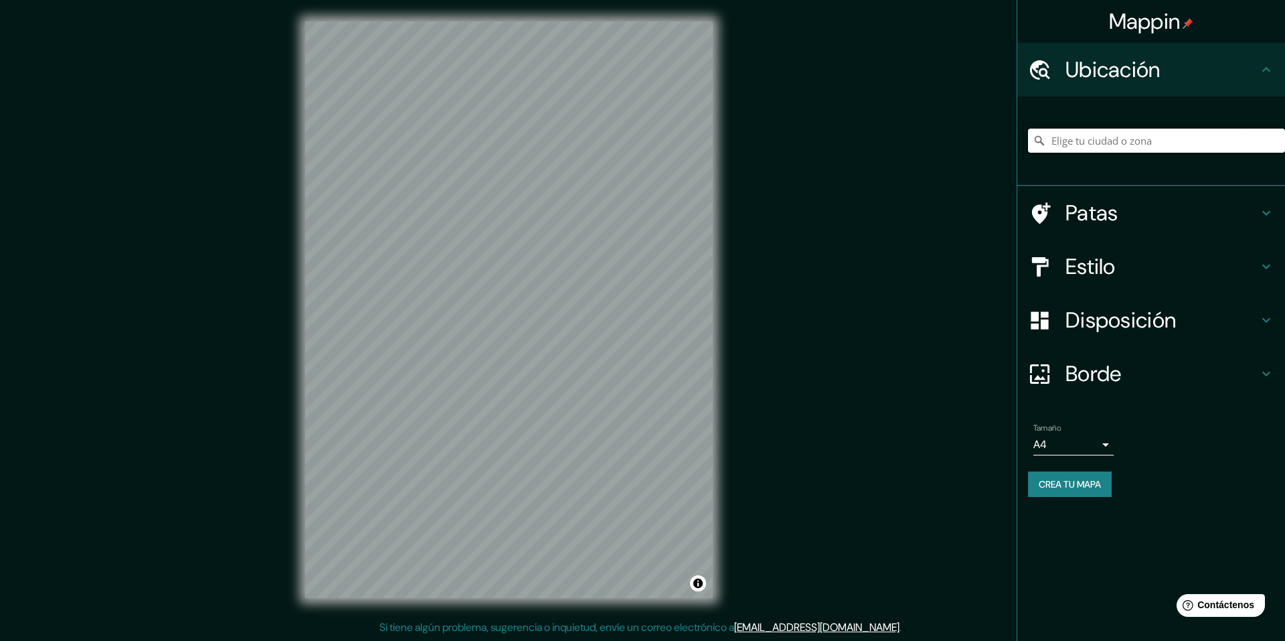 The width and height of the screenshot is (1285, 641). Describe the element at coordinates (60, 16) in the screenshot. I see `font: Contáctenos` at that location.